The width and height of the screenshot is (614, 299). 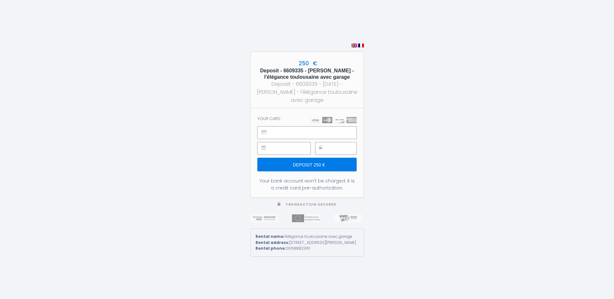 What do you see at coordinates (307, 236) in the screenshot?
I see `div: l'élégance toulousaine avec garage` at bounding box center [307, 236].